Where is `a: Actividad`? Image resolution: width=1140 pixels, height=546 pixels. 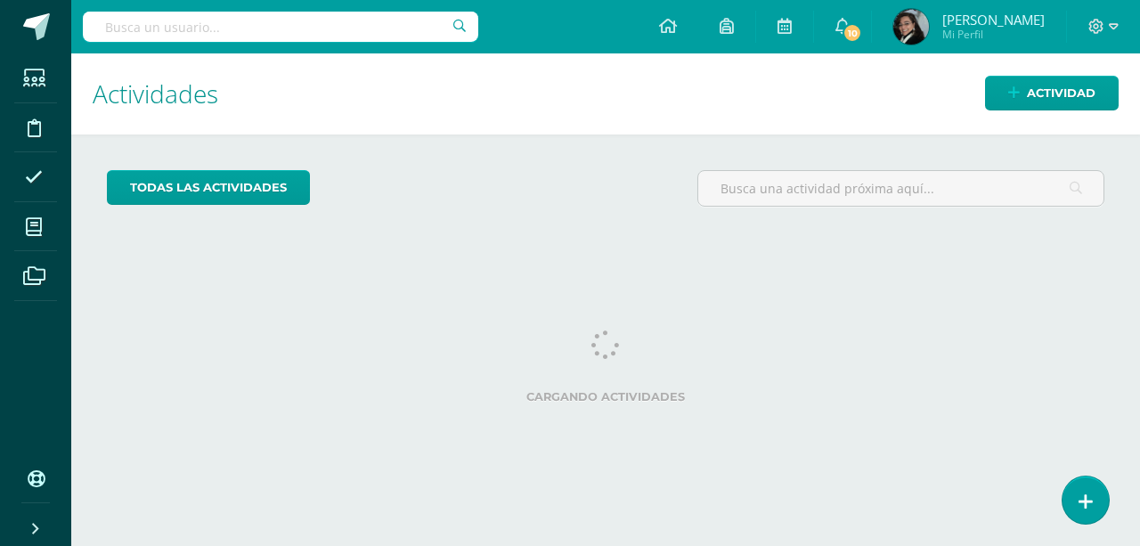
a: Actividad is located at coordinates (1051, 93).